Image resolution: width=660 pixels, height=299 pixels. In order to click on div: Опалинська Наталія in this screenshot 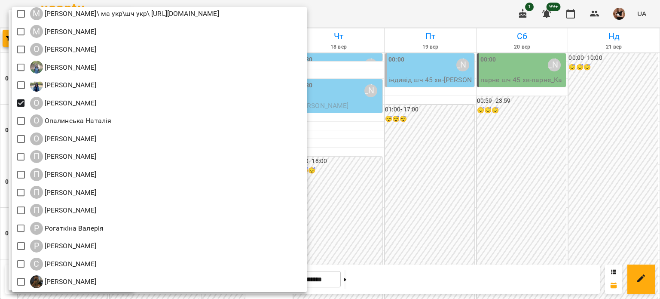, I will do `click(71, 121)`.